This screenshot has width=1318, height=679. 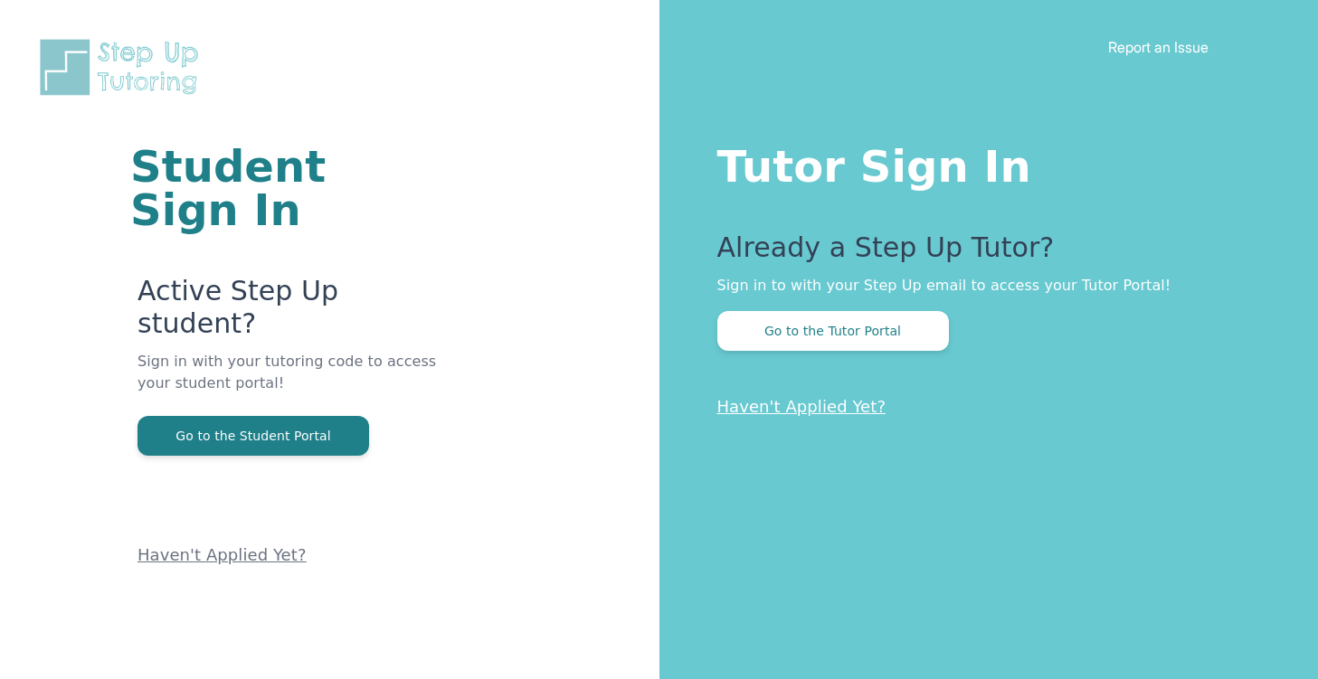 I want to click on a: Go to the Tutor Portal, so click(x=833, y=330).